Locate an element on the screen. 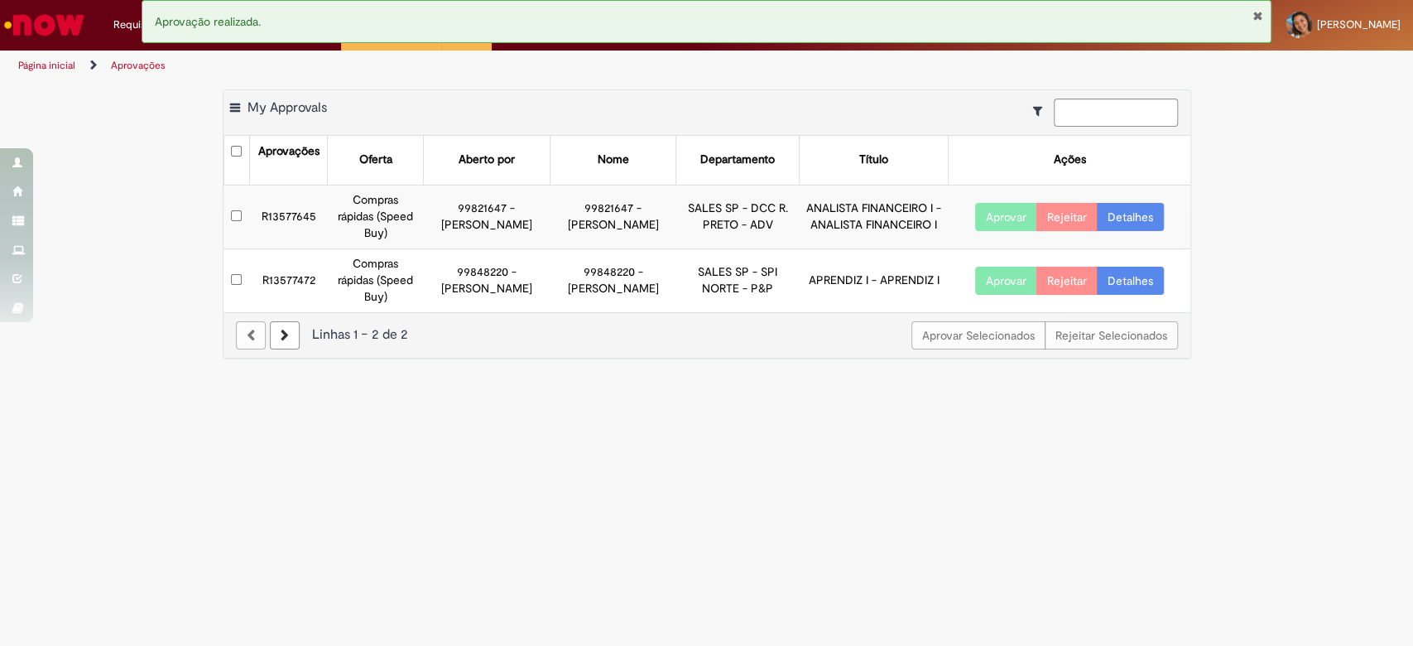 Image resolution: width=1413 pixels, height=646 pixels. div: Nome is located at coordinates (613, 160).